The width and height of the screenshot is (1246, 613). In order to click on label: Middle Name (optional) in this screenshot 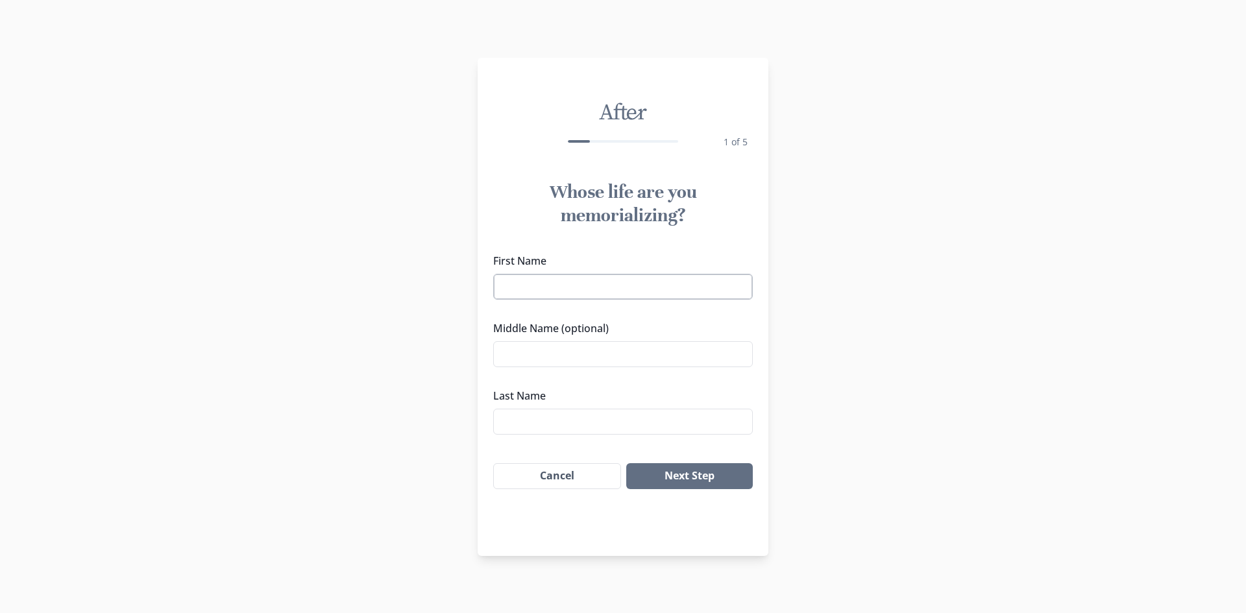, I will do `click(619, 328)`.